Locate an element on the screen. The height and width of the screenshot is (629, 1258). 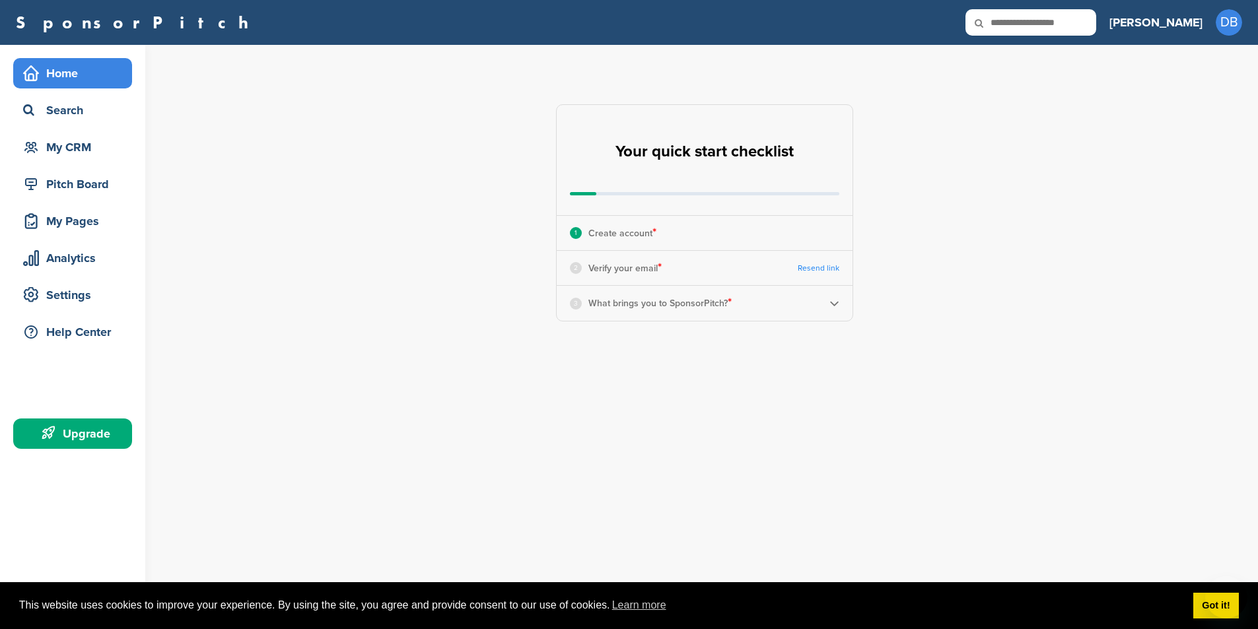
div: Pitch Board is located at coordinates (76, 184).